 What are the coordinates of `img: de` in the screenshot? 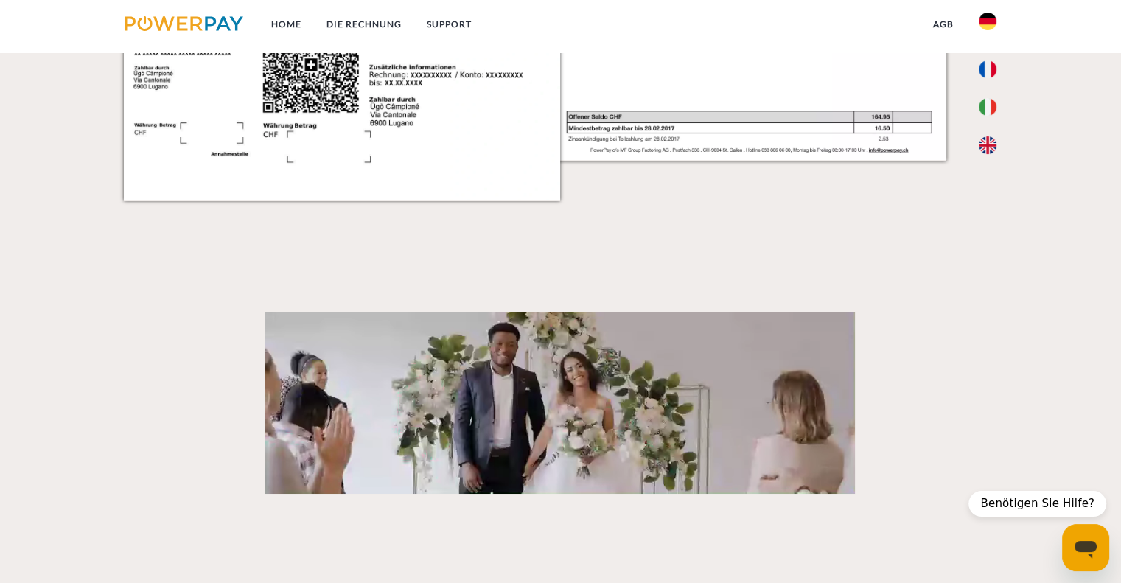 It's located at (988, 21).